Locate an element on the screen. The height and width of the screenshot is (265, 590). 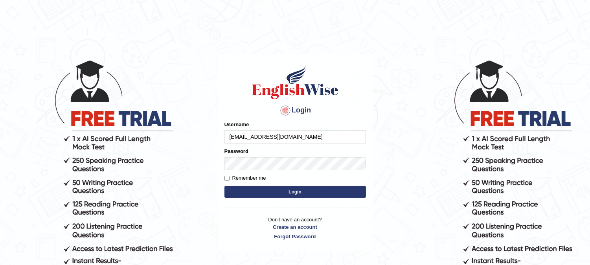
button: Login is located at coordinates (295, 192).